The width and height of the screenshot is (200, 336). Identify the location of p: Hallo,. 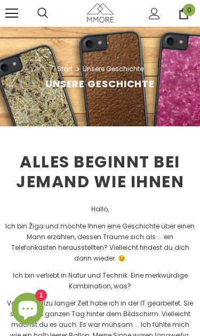
(100, 209).